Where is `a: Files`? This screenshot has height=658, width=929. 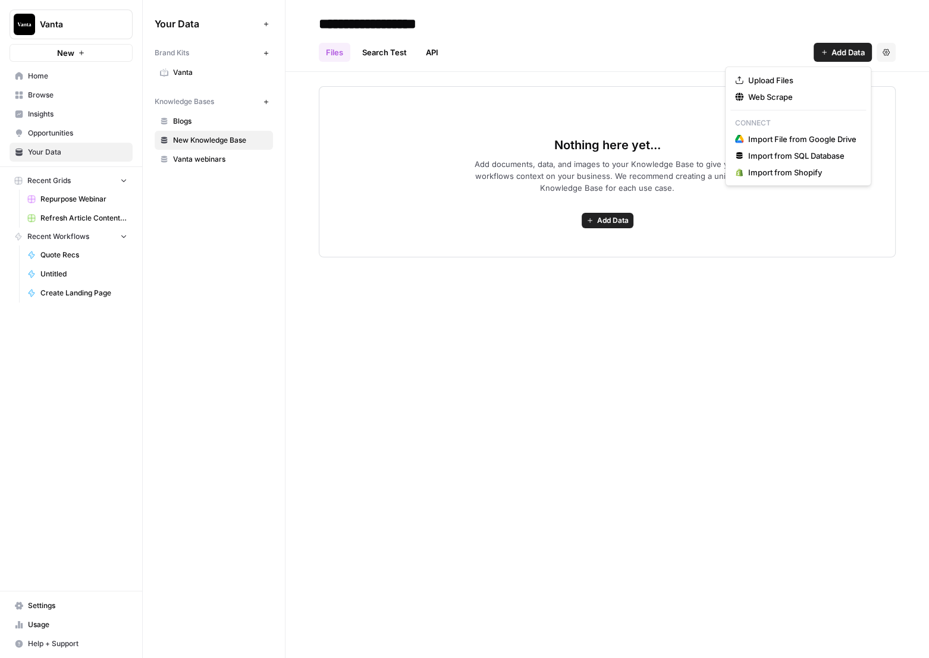 a: Files is located at coordinates (334, 52).